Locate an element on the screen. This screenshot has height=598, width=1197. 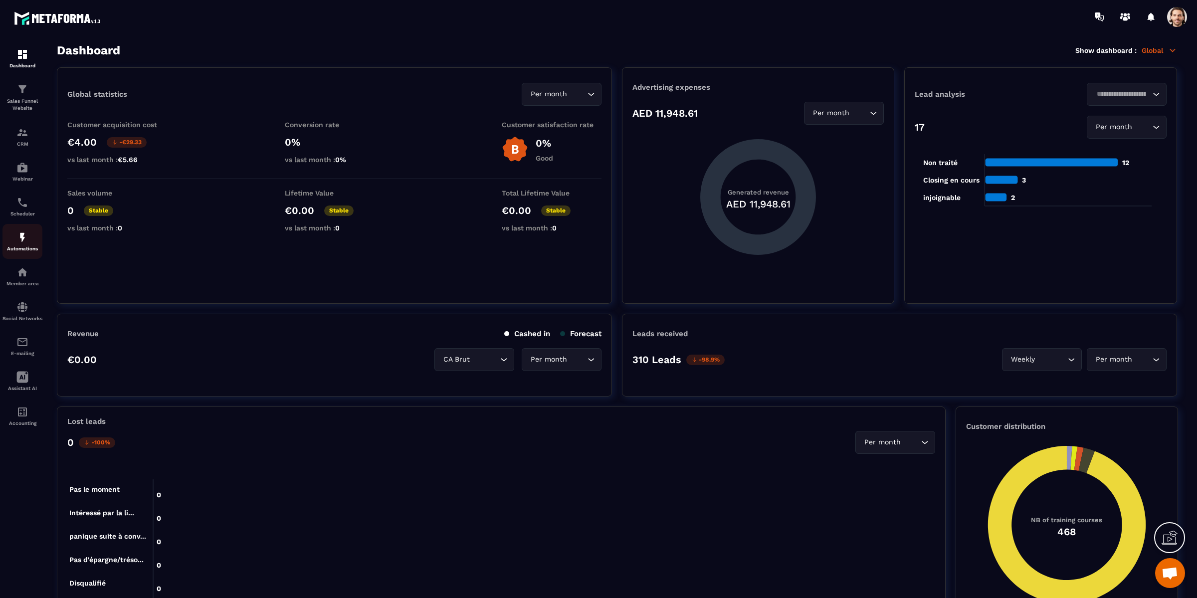
tspan: Closing en cours is located at coordinates (951, 180).